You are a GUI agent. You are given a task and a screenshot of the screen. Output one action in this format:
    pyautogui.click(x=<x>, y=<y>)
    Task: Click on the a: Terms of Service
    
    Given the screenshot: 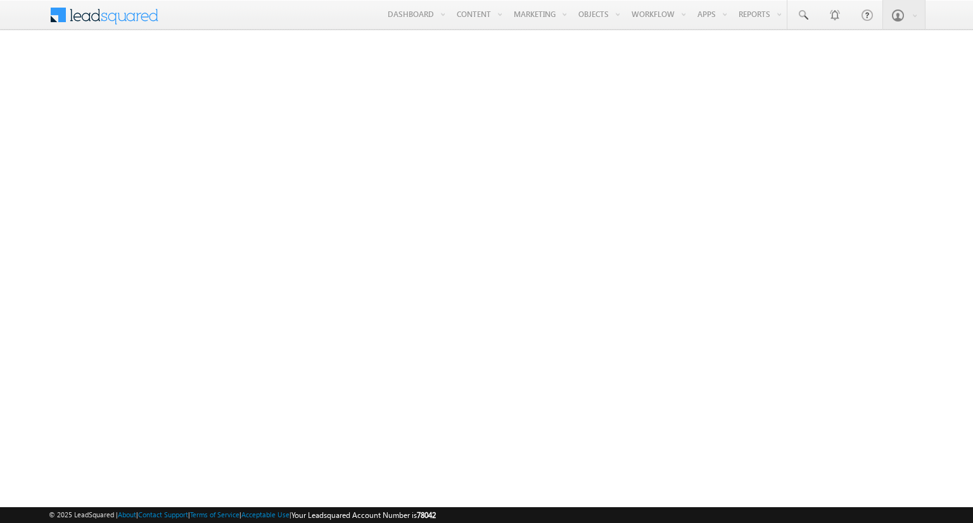 What is the action you would take?
    pyautogui.click(x=215, y=514)
    